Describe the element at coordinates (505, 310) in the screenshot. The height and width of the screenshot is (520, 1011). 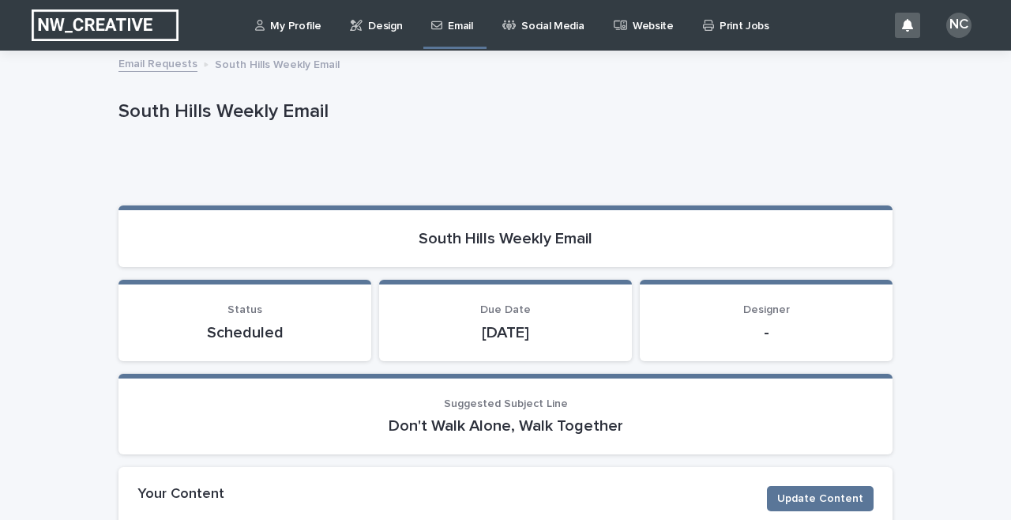
I see `span: Due Date` at that location.